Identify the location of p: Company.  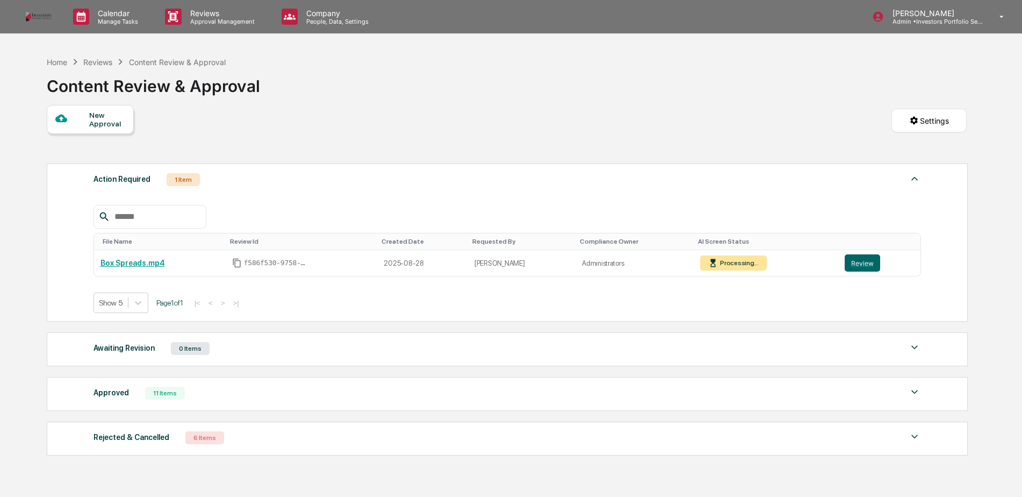
(336, 13).